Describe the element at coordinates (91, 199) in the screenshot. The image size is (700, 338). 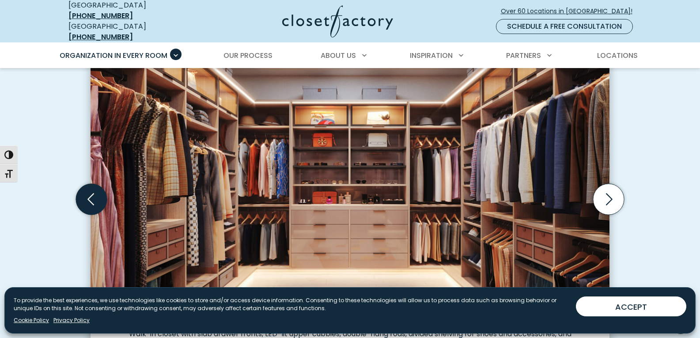
I see `button: Previous slide` at that location.